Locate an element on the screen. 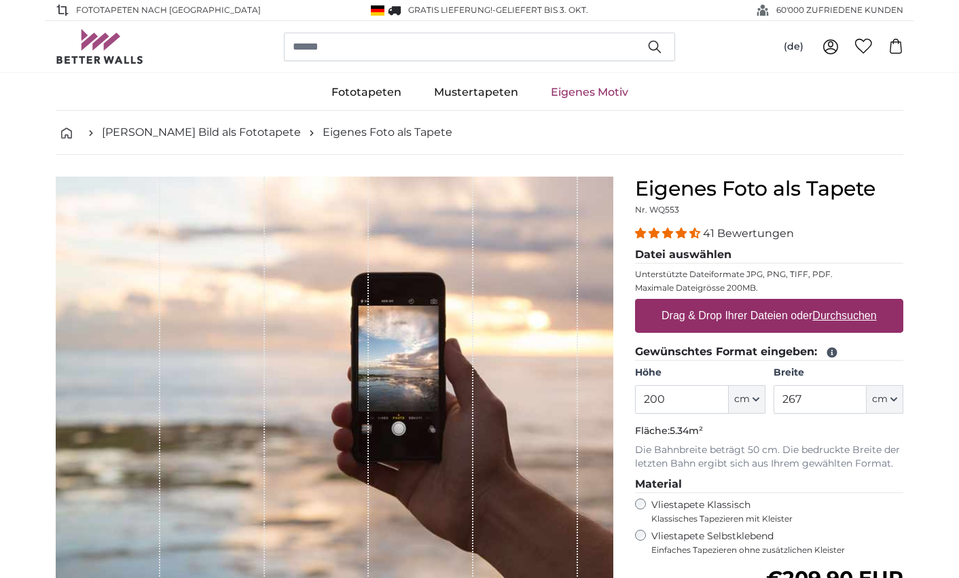 The width and height of the screenshot is (959, 578). a: Eigenes Motiv is located at coordinates (590, 92).